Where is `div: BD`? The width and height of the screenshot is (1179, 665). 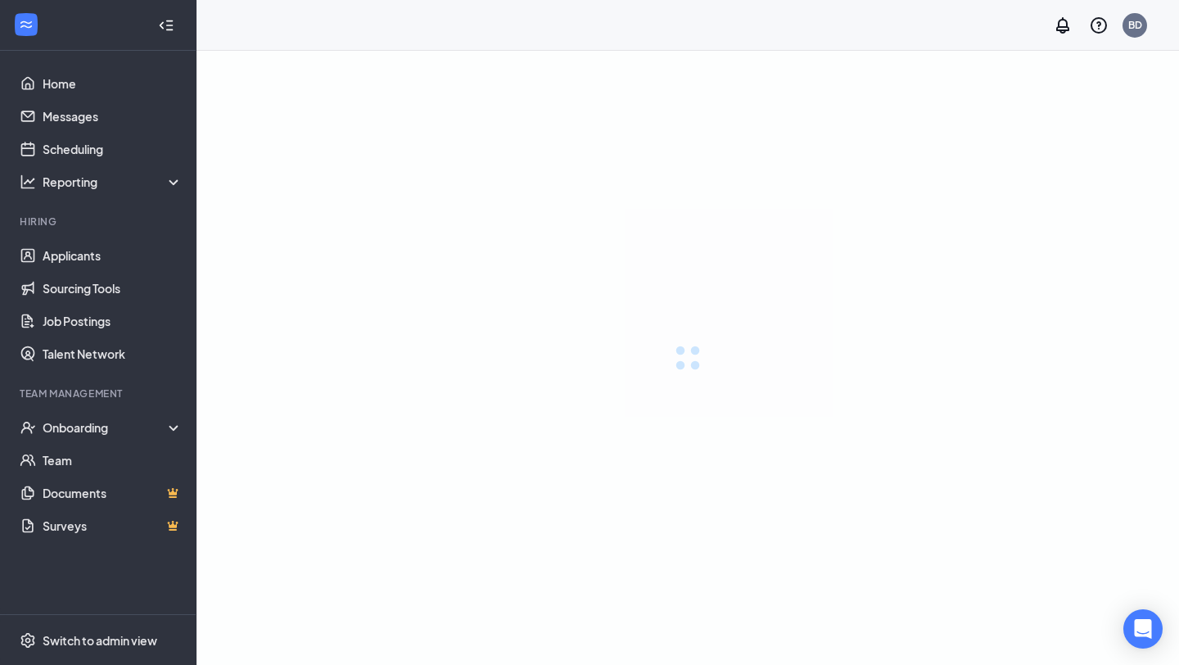
div: BD is located at coordinates (1135, 25).